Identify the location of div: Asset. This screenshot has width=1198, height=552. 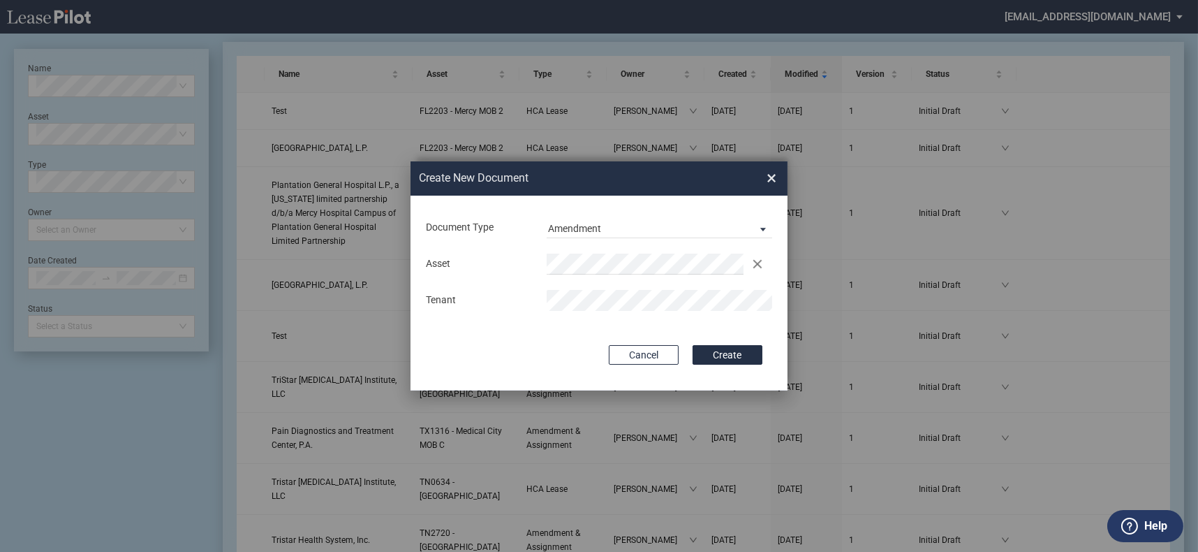
(478, 264).